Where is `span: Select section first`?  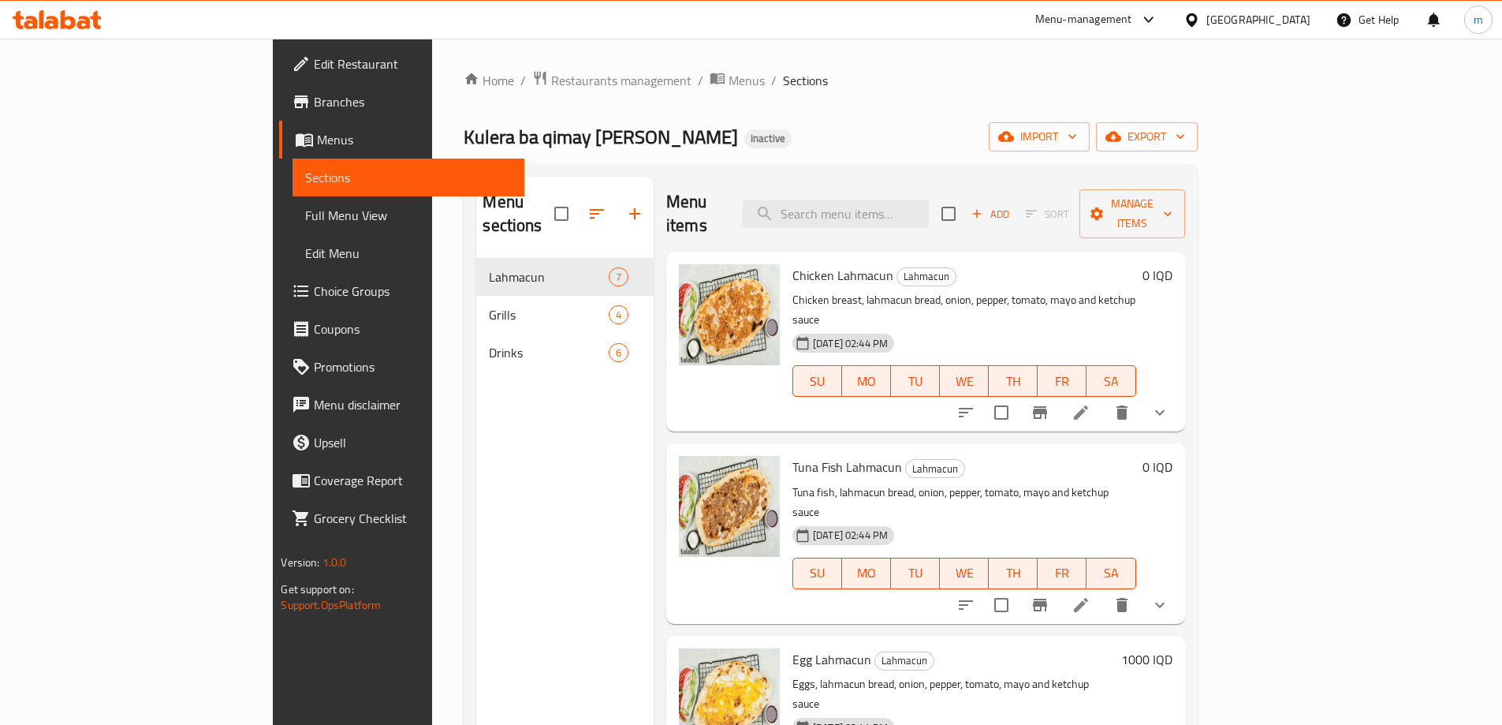
span: Select section first is located at coordinates (1047, 214).